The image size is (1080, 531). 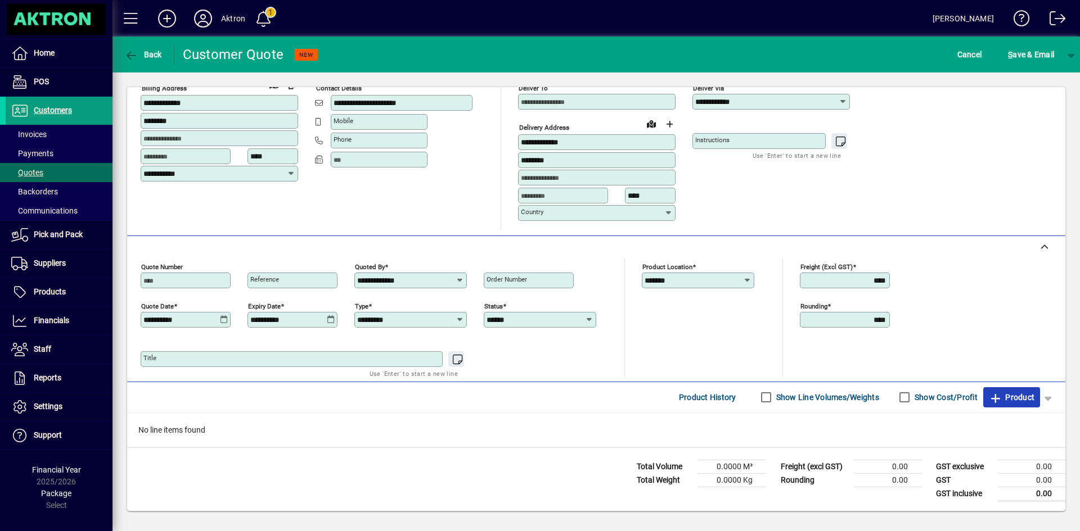 I want to click on button: Save & Email, so click(x=1031, y=55).